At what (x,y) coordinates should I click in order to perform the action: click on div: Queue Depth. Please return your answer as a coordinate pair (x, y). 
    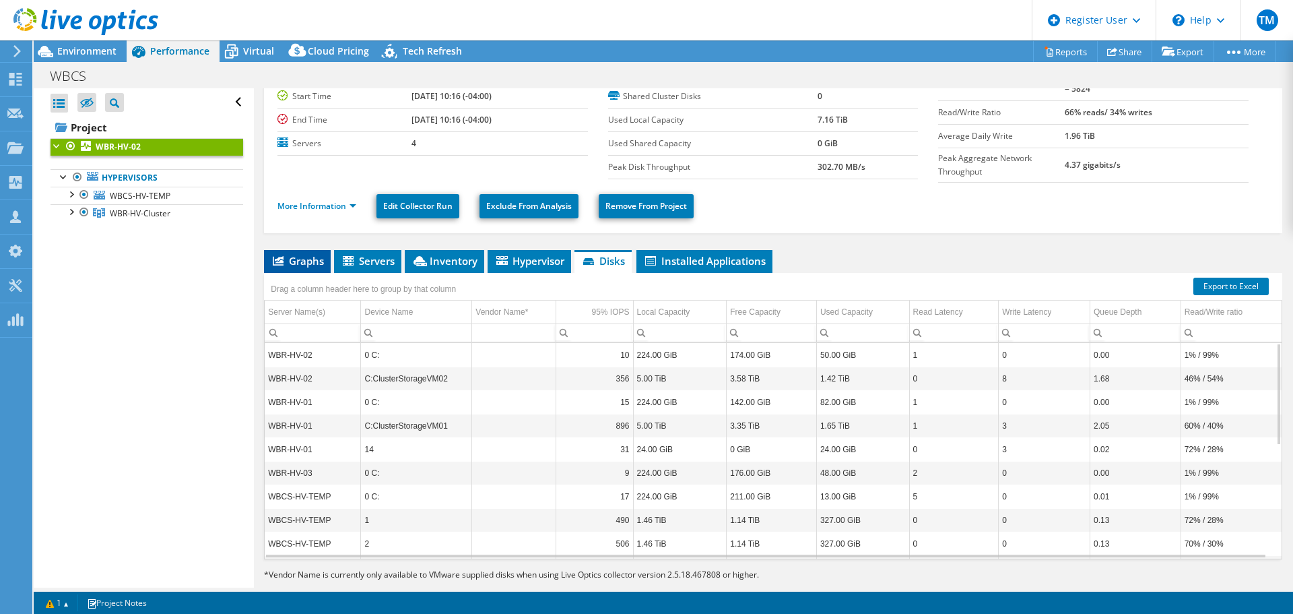
    Looking at the image, I should click on (1117, 312).